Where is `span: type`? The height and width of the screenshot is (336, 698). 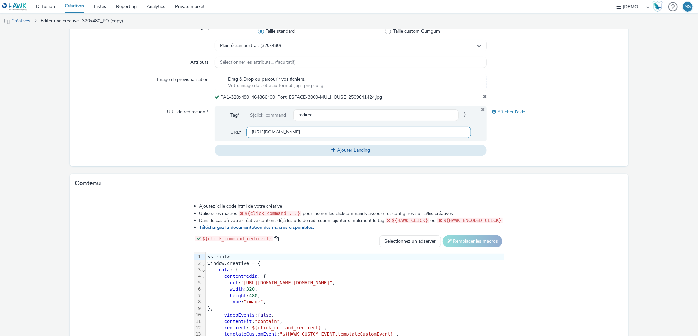
span: type is located at coordinates (235, 302).